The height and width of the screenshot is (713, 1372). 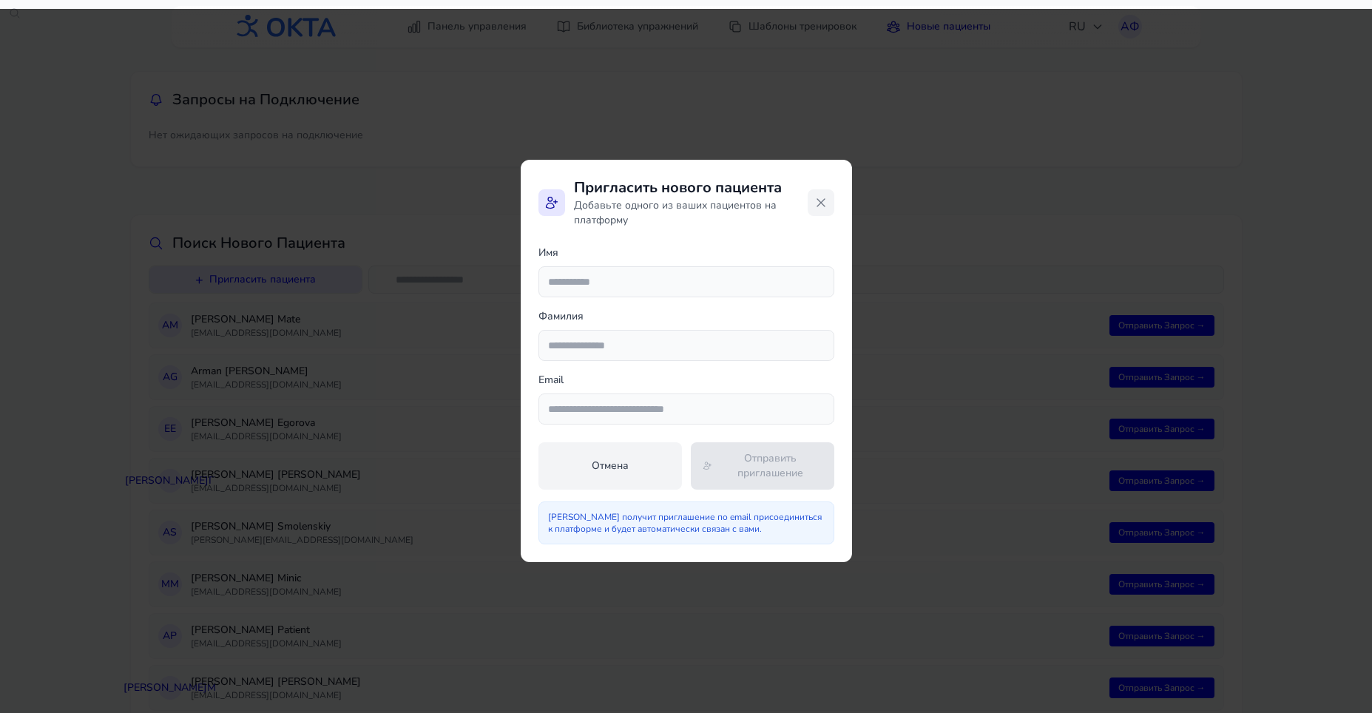 What do you see at coordinates (686, 380) in the screenshot?
I see `label: Email` at bounding box center [686, 380].